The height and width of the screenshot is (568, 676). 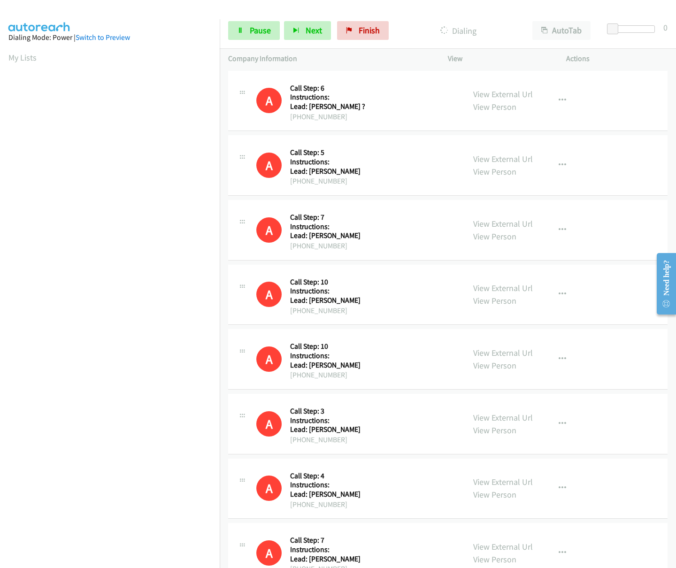 What do you see at coordinates (617, 59) in the screenshot?
I see `p: Actions` at bounding box center [617, 59].